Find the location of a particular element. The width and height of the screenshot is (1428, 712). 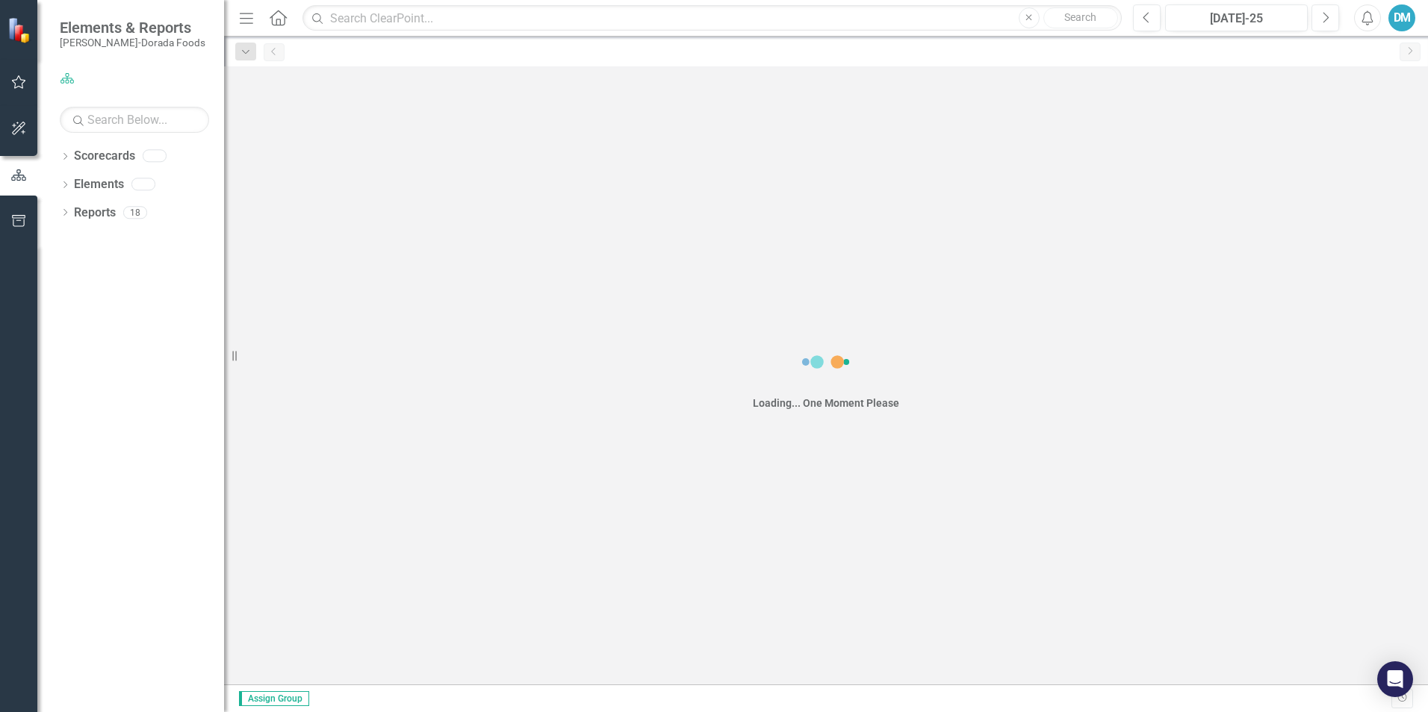

div: 18 is located at coordinates (135, 212).